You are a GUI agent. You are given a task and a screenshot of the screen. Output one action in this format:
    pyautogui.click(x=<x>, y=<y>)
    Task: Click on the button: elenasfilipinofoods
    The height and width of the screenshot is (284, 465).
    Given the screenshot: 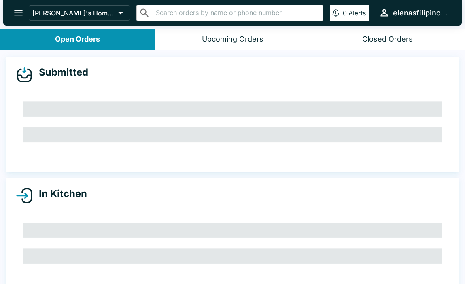 What is the action you would take?
    pyautogui.click(x=414, y=13)
    